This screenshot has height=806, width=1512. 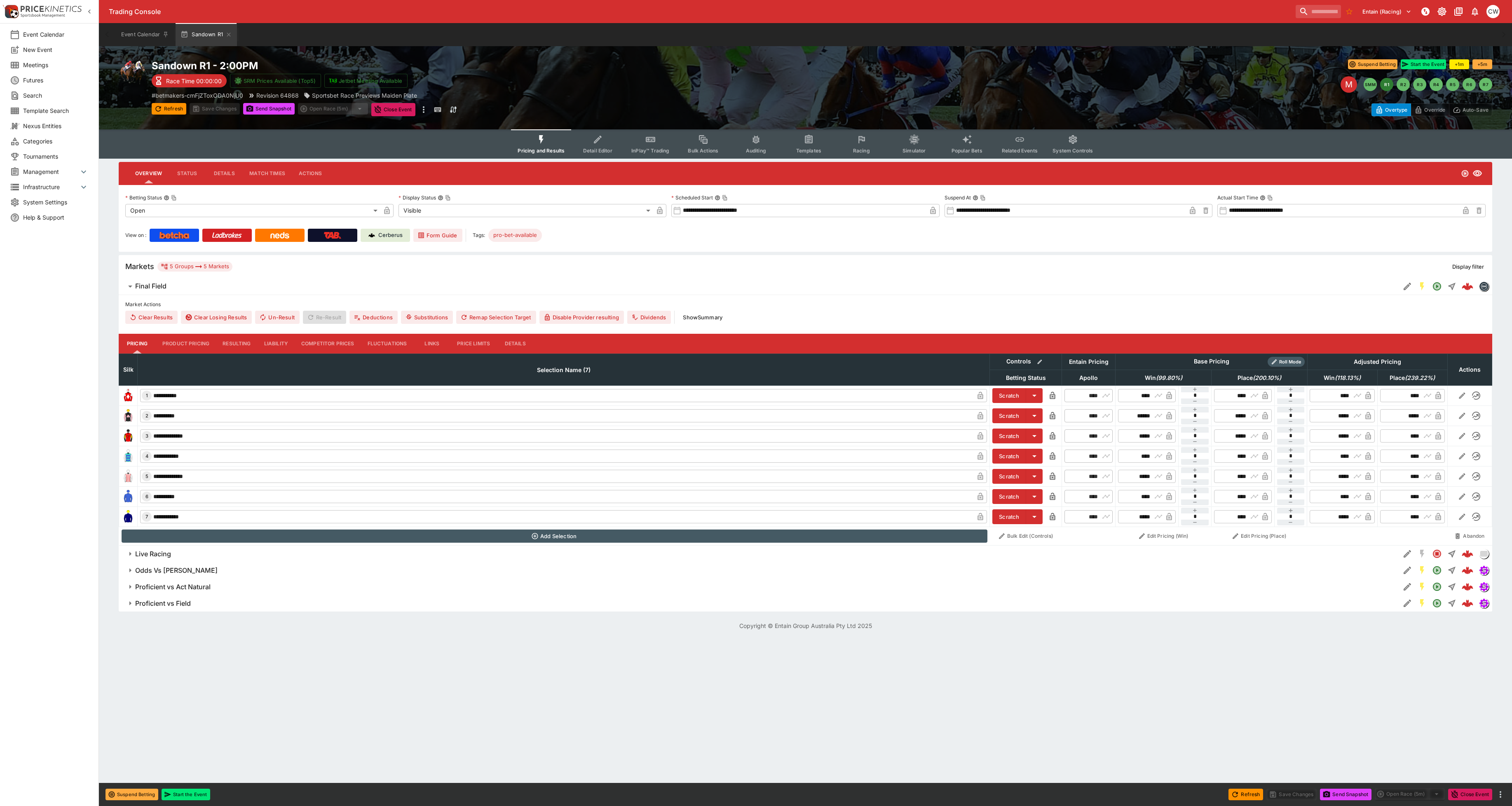 I want to click on button: R4, so click(x=1436, y=84).